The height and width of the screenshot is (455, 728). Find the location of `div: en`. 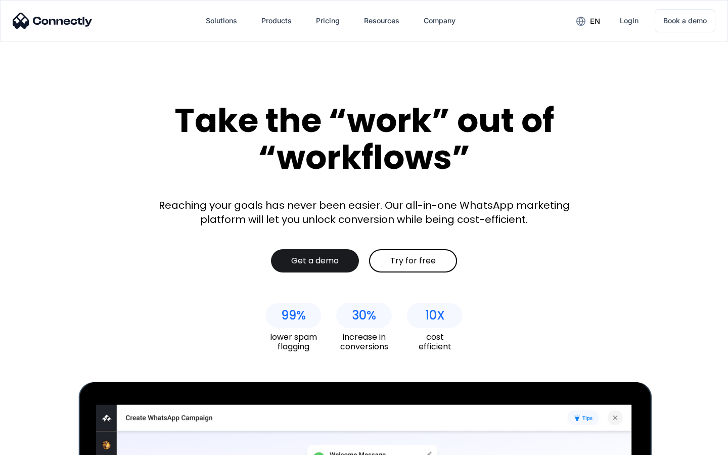

div: en is located at coordinates (595, 21).